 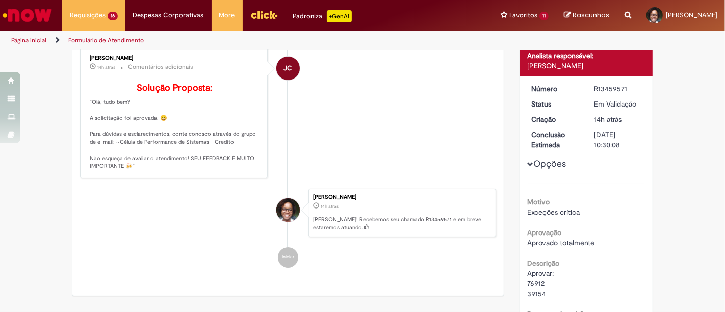 What do you see at coordinates (322, 16) in the screenshot?
I see `div: Padroniza` at bounding box center [322, 16].